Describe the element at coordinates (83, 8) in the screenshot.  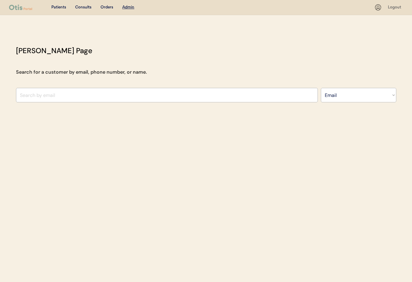
I see `div: Consults` at that location.